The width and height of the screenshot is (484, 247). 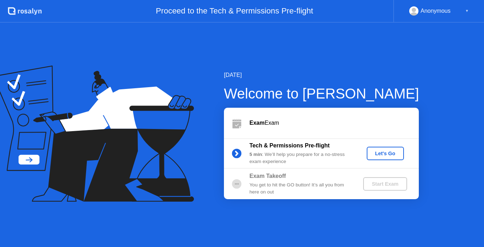 What do you see at coordinates (334, 123) in the screenshot?
I see `div: Exam` at bounding box center [334, 123].